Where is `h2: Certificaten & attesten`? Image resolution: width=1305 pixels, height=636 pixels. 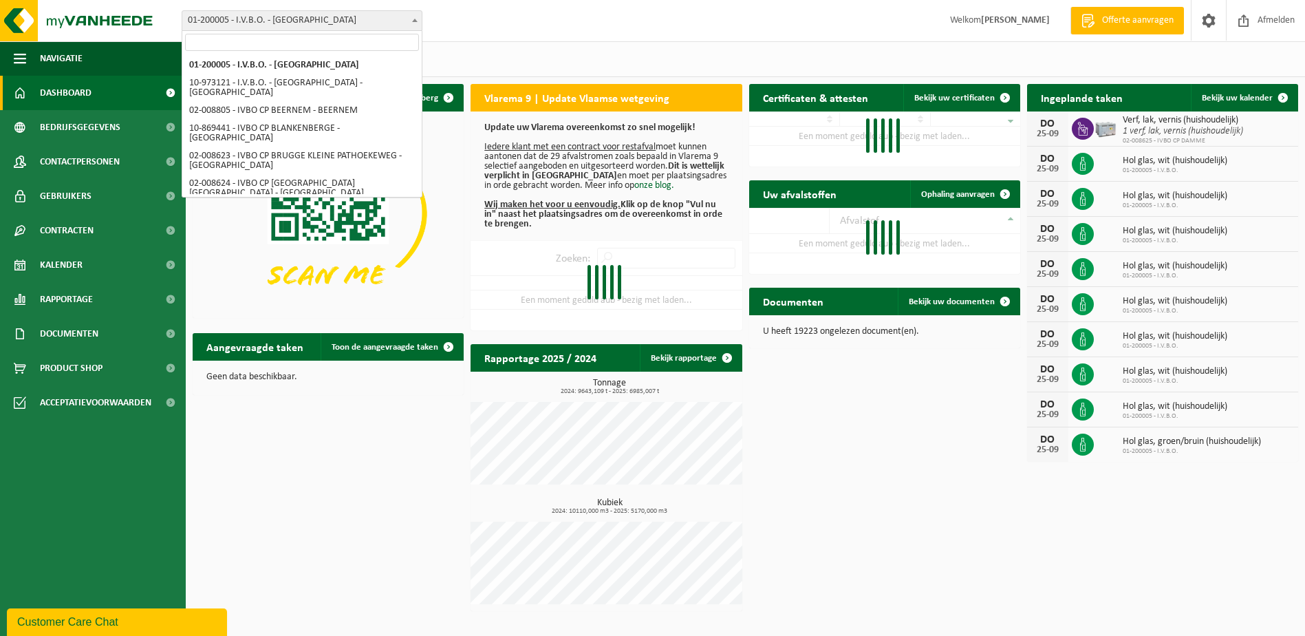 h2: Certificaten & attesten is located at coordinates (815, 97).